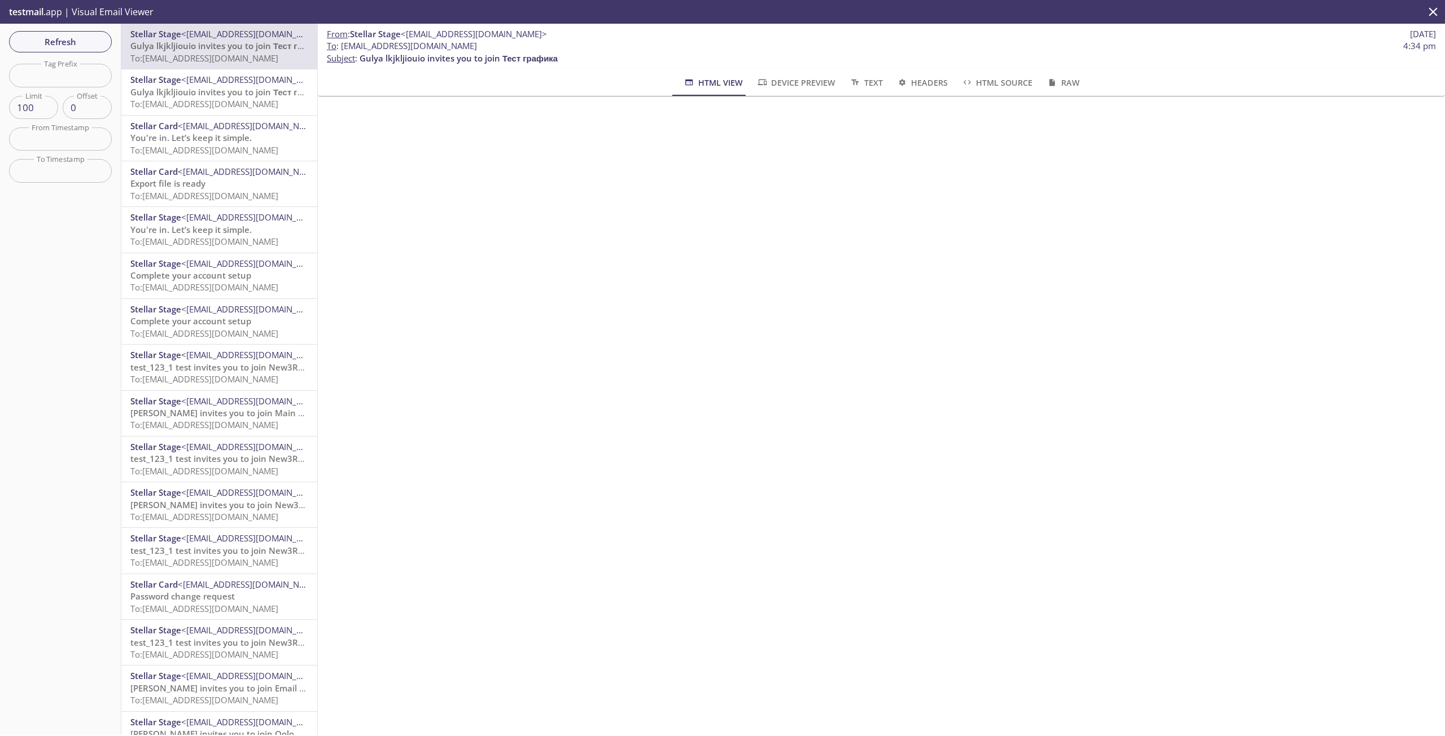 The image size is (1445, 736). Describe the element at coordinates (331, 46) in the screenshot. I see `span: To` at that location.